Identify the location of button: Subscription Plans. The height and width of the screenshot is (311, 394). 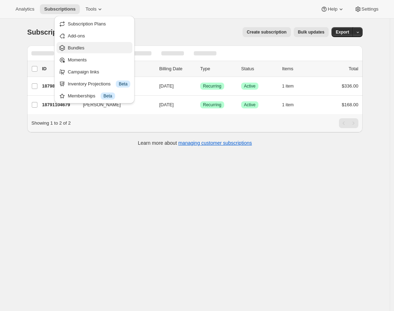
(94, 24).